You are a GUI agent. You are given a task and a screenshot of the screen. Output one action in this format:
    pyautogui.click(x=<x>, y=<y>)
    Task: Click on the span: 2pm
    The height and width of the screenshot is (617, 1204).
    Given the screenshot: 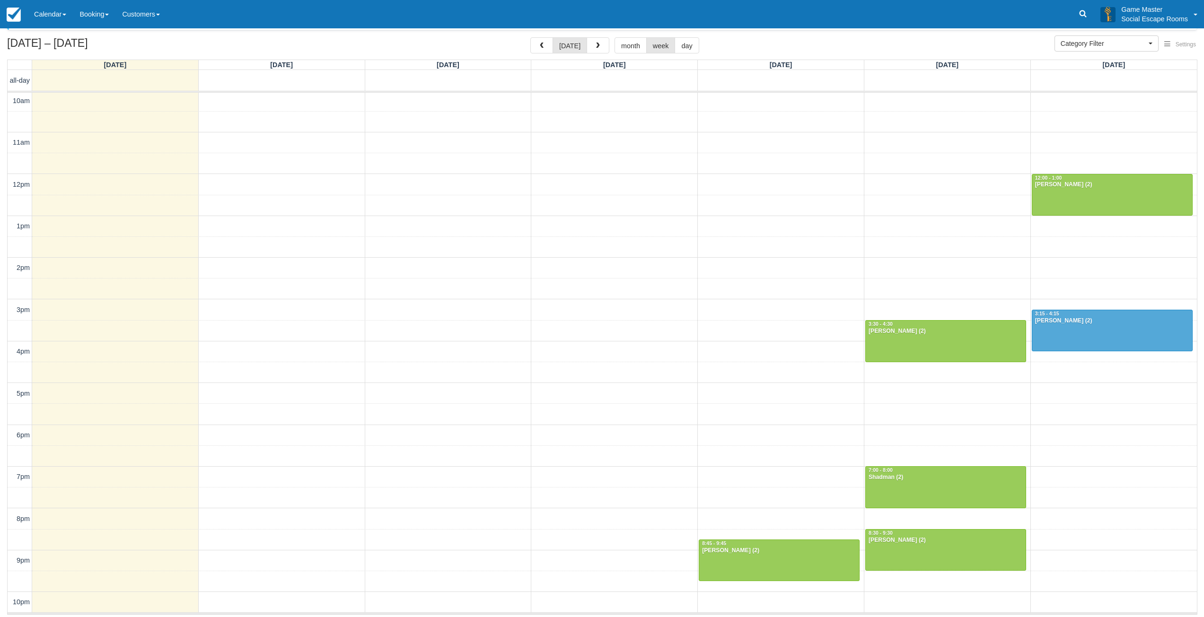 What is the action you would take?
    pyautogui.click(x=23, y=268)
    